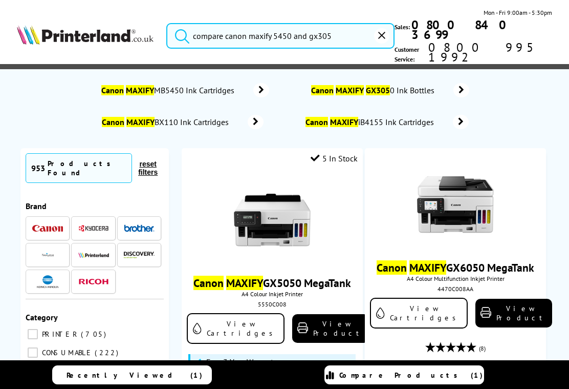 The width and height of the screenshot is (569, 389). What do you see at coordinates (85, 36) in the screenshot?
I see `a: Printerland Logo` at bounding box center [85, 36].